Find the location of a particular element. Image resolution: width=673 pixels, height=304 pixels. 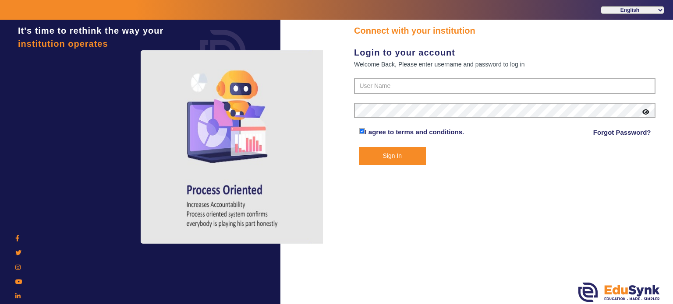

img: login.png is located at coordinates (223, 53).